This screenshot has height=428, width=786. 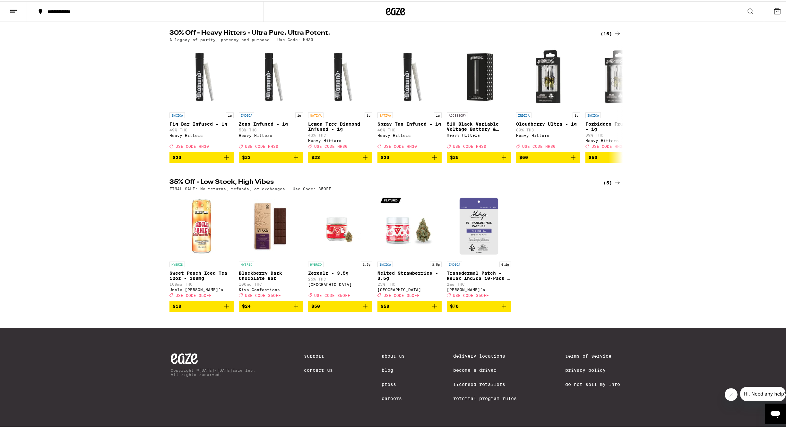 What do you see at coordinates (25, 7) in the screenshot?
I see `span: Hi. Need any help?` at bounding box center [25, 7].